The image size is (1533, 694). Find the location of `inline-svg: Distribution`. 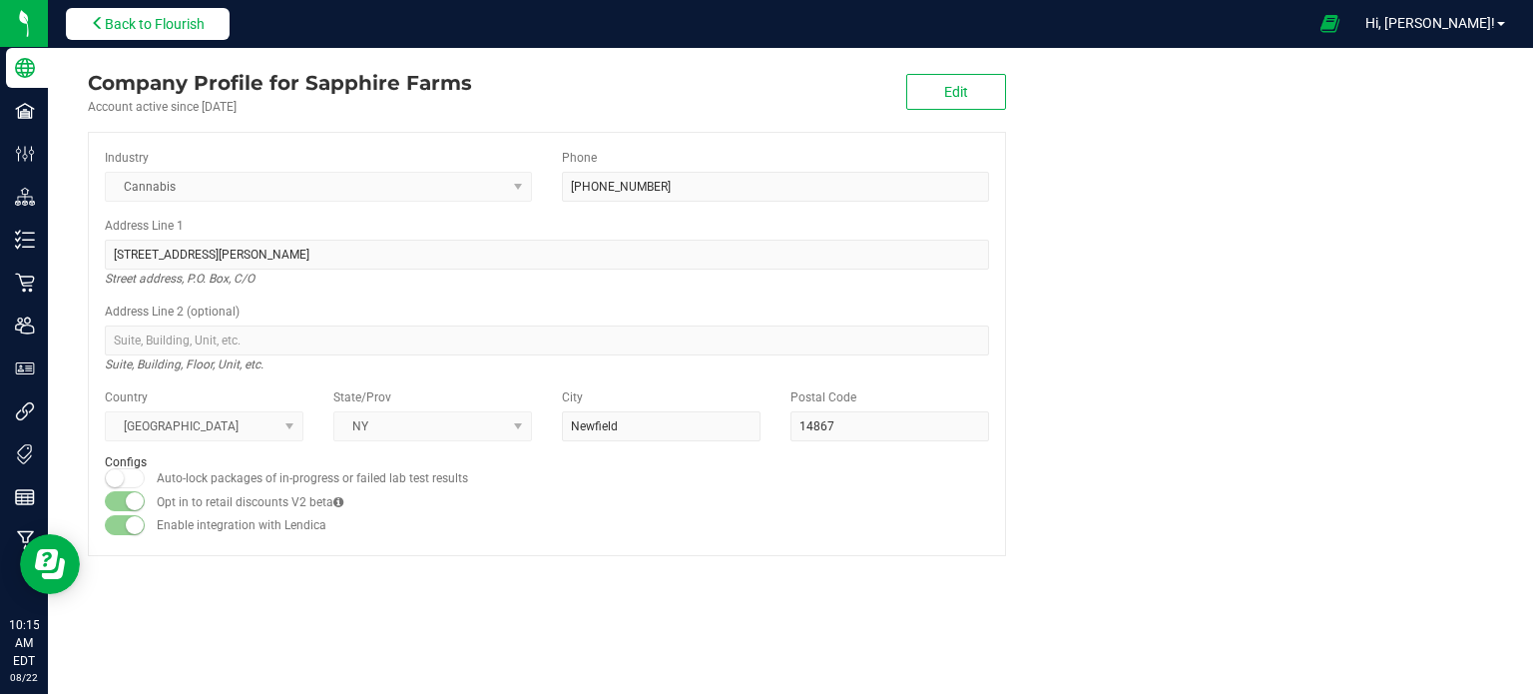

inline-svg: Distribution is located at coordinates (25, 197).